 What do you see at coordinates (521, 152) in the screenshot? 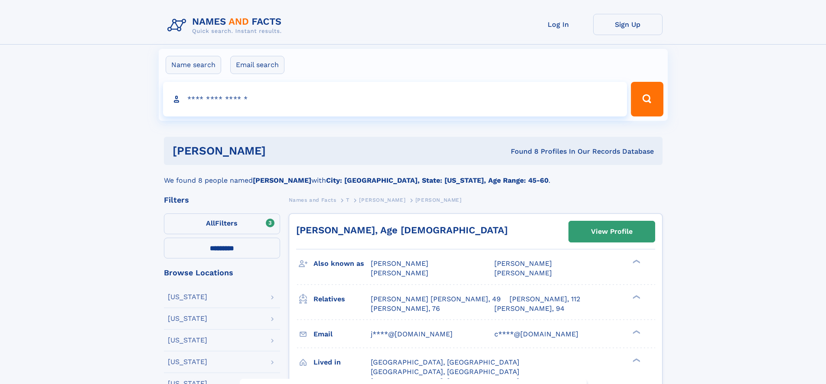
I see `div: Found 8 Profiles In Our Records Database` at bounding box center [521, 152].